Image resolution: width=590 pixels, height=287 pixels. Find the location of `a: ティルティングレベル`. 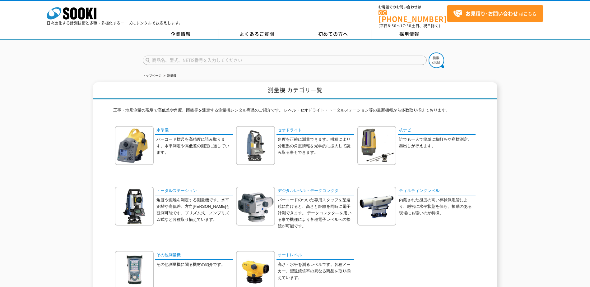

a: ティルティングレベル is located at coordinates (437, 191).